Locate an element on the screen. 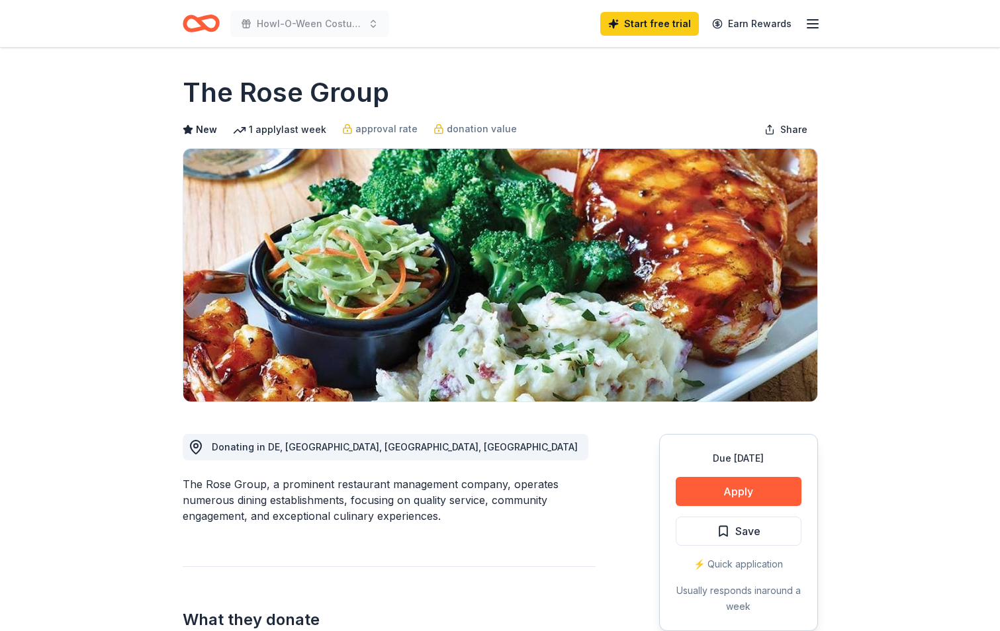 The width and height of the screenshot is (1000, 631). div: The Rose Group, a prominent restaurant management company, operates numerous dining establishment... is located at coordinates (389, 500).